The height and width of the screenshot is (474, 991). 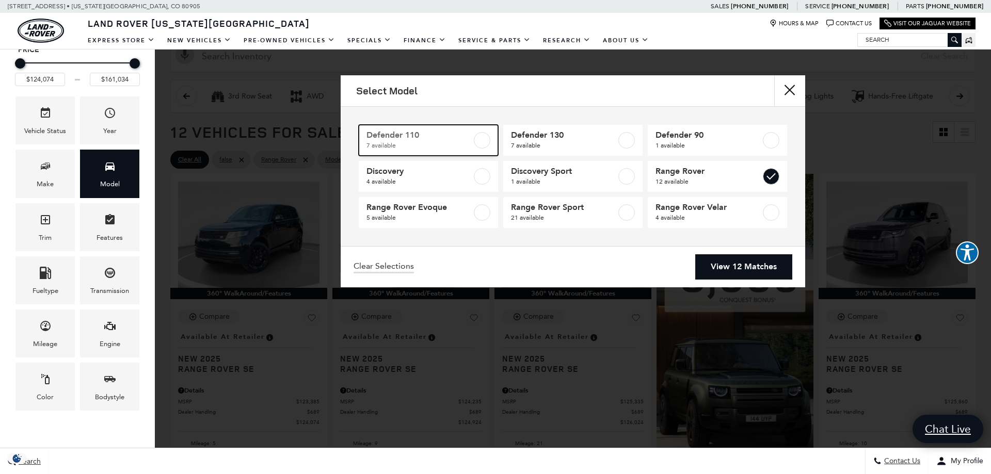 What do you see at coordinates (910, 40) in the screenshot?
I see `input: Search` at bounding box center [910, 40].